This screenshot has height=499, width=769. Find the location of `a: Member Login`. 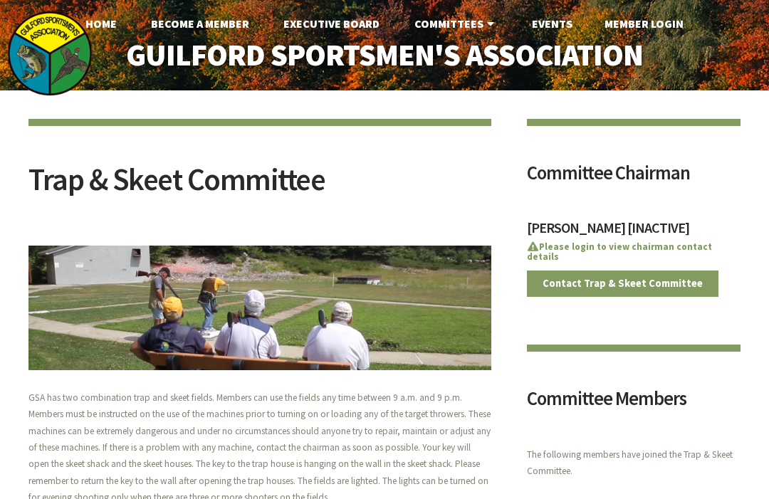

a: Member Login is located at coordinates (644, 24).